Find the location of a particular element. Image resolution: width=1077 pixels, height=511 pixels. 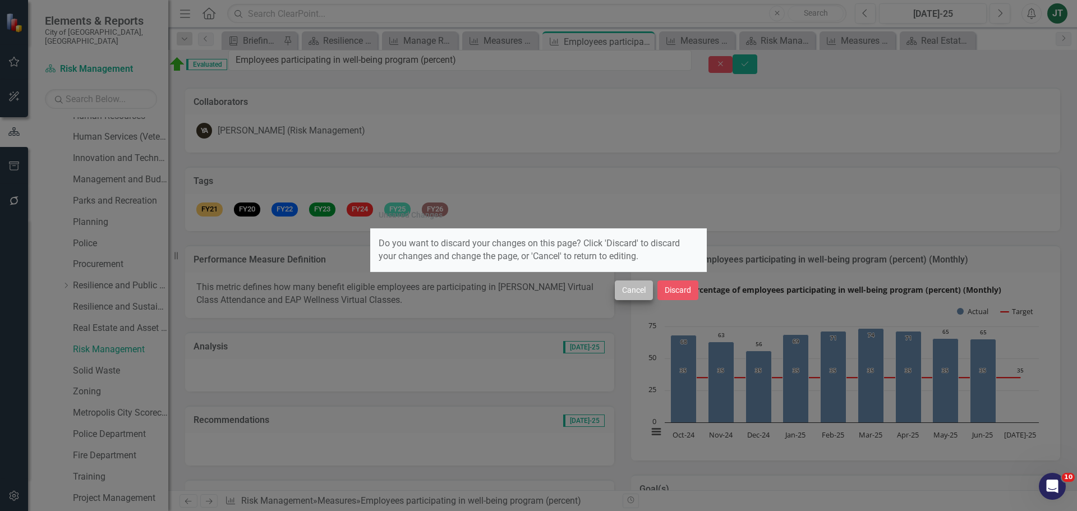

span: 10 is located at coordinates (1068, 477).